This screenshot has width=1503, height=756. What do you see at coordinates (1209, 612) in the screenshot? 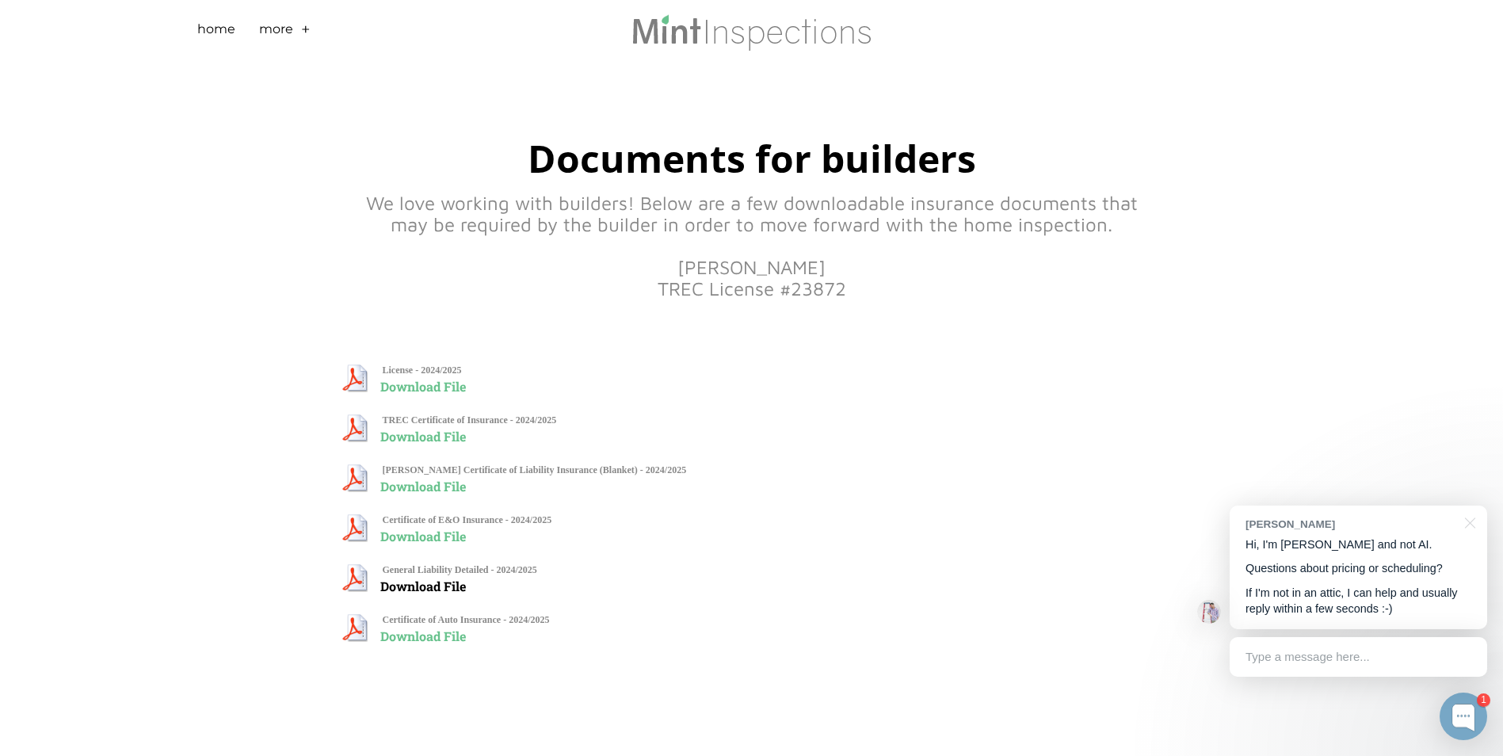
I see `img: Josh Molleur` at bounding box center [1209, 612].